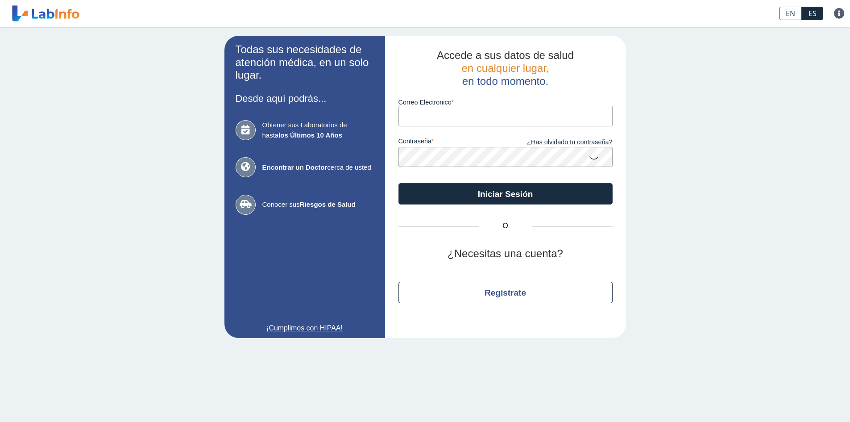 The image size is (850, 422). I want to click on h3: Desde aquí podrás..., so click(305, 98).